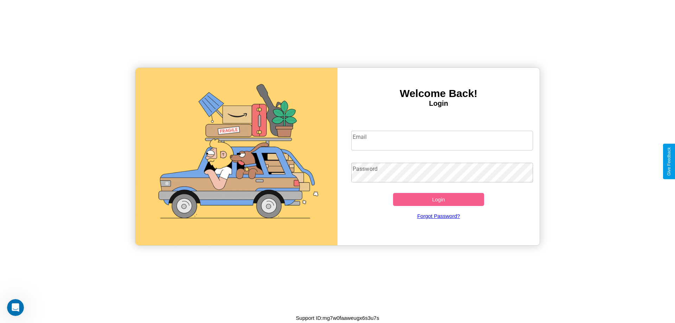 The image size is (675, 323). I want to click on div: Give Feedback, so click(669, 161).